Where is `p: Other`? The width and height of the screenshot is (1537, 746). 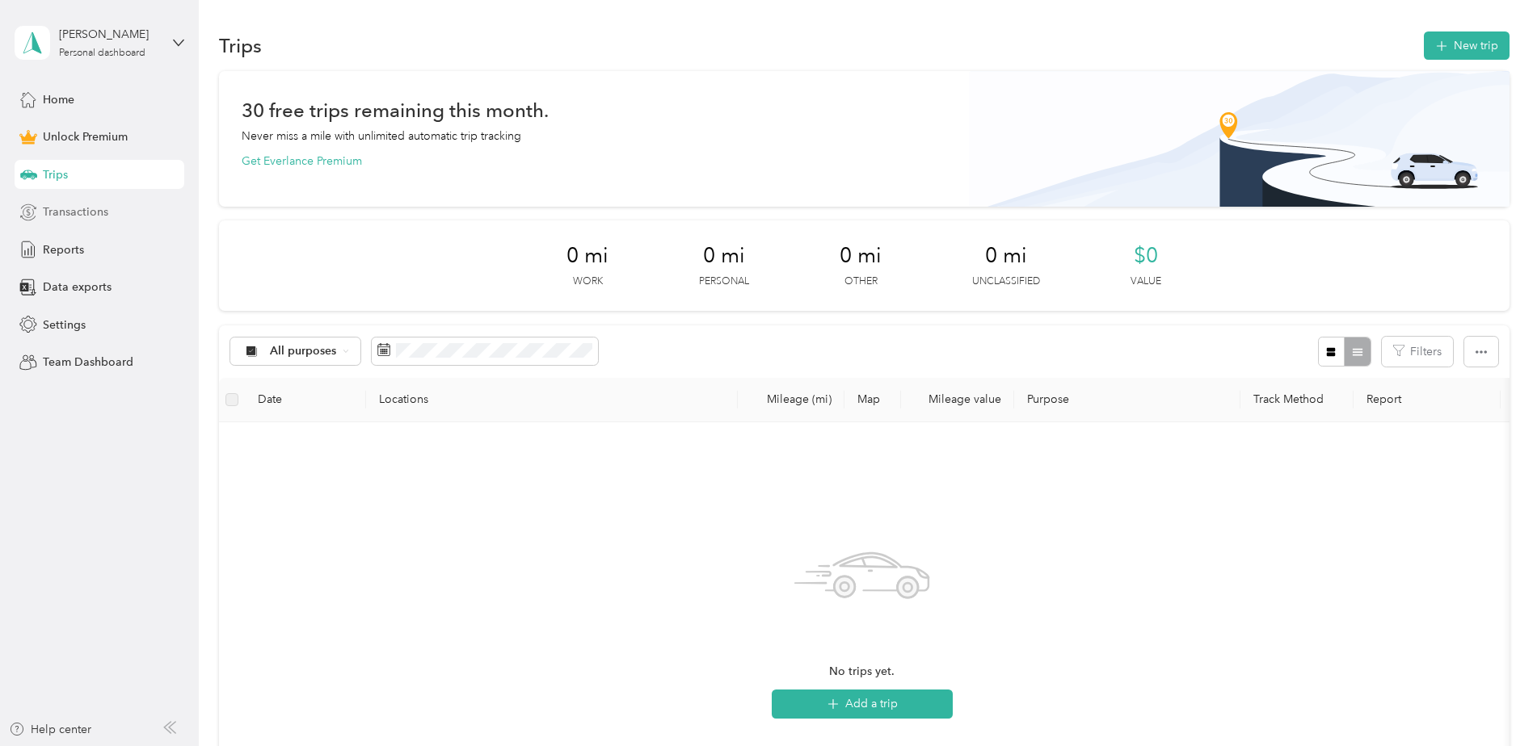
p: Other is located at coordinates (860, 282).